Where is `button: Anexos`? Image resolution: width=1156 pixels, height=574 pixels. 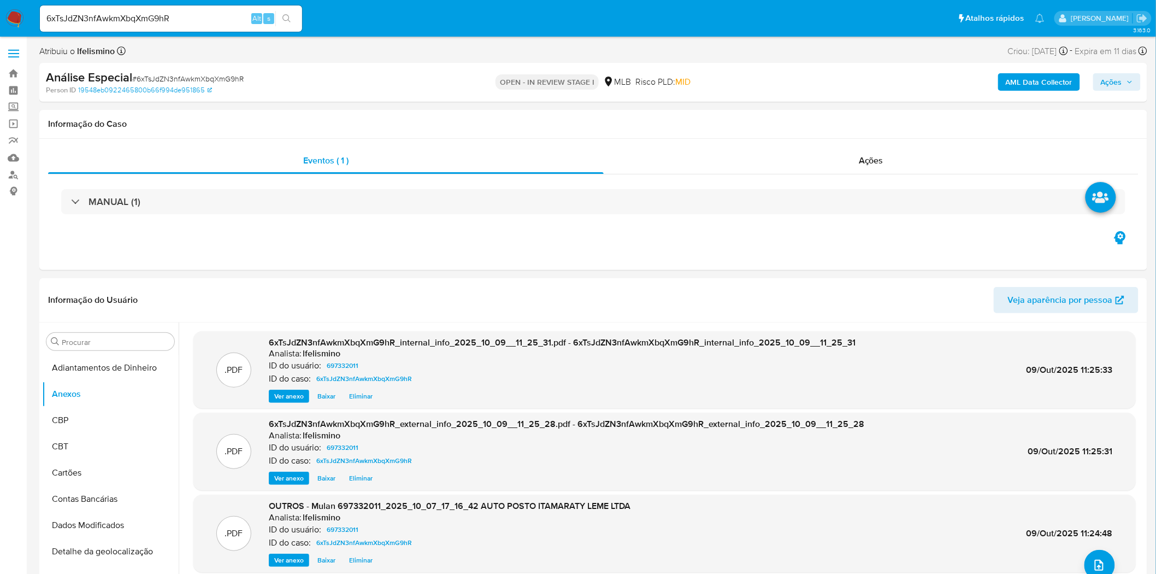 button: Anexos is located at coordinates (110, 394).